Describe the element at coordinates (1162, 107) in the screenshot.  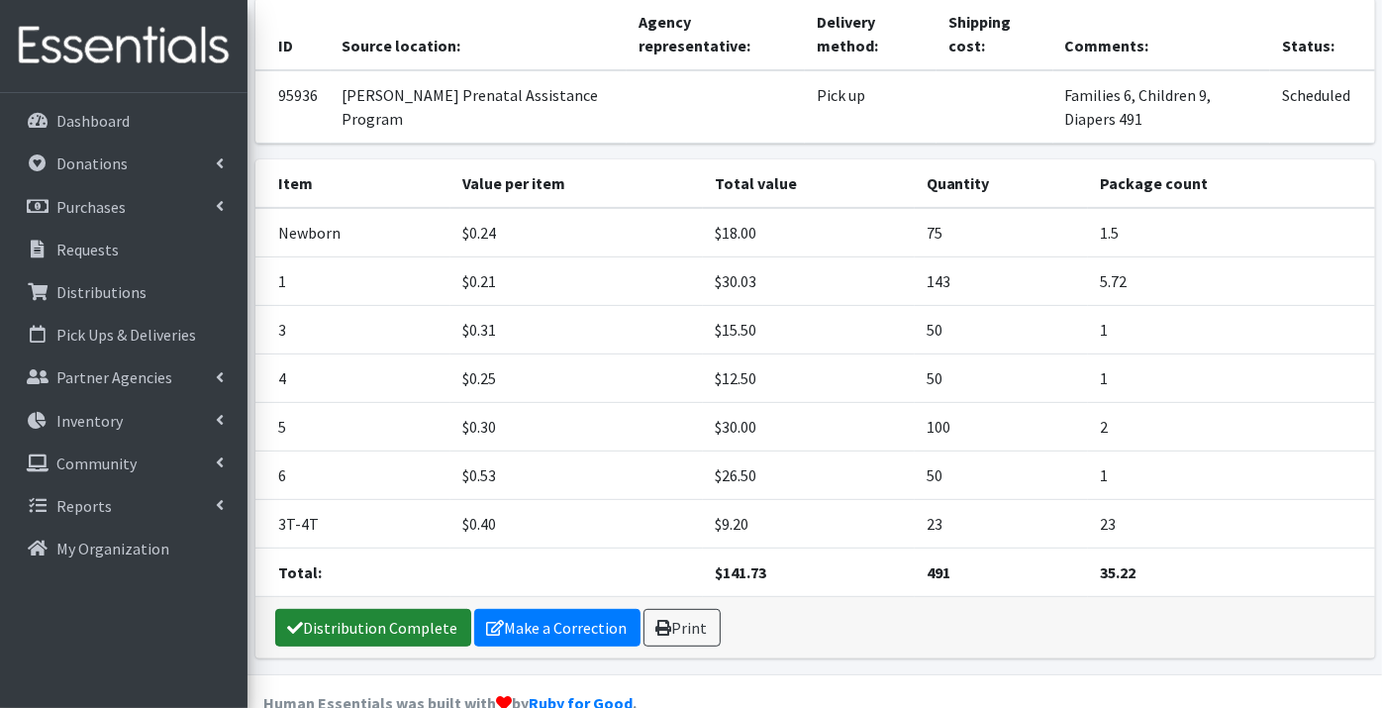
I see `td: Families 6, Children 9, Diapers 491` at that location.